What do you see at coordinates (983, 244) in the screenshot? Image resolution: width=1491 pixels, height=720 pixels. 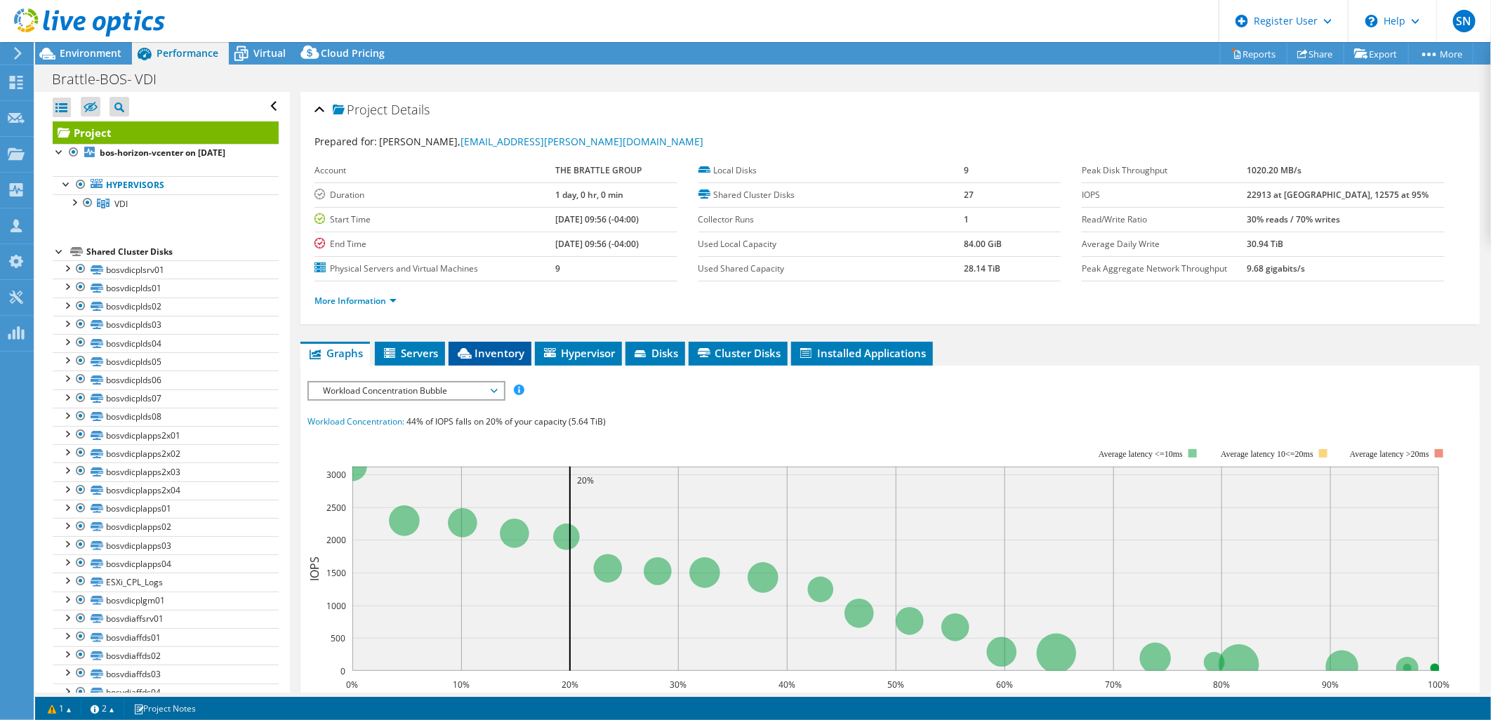 I see `b: 84.00 GiB` at bounding box center [983, 244].